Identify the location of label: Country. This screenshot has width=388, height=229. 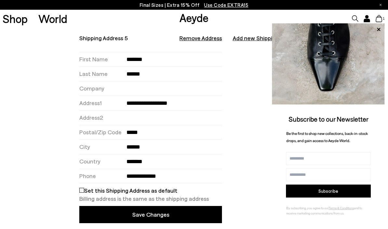
(103, 161).